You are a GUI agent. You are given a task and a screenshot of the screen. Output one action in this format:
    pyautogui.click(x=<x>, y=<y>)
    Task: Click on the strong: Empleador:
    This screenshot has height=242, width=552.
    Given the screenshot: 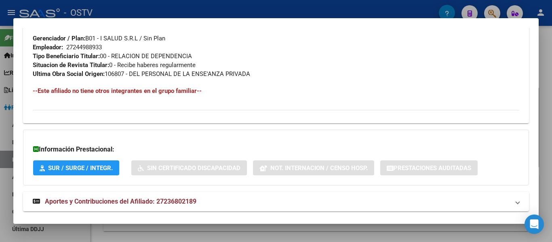 What is the action you would take?
    pyautogui.click(x=48, y=47)
    